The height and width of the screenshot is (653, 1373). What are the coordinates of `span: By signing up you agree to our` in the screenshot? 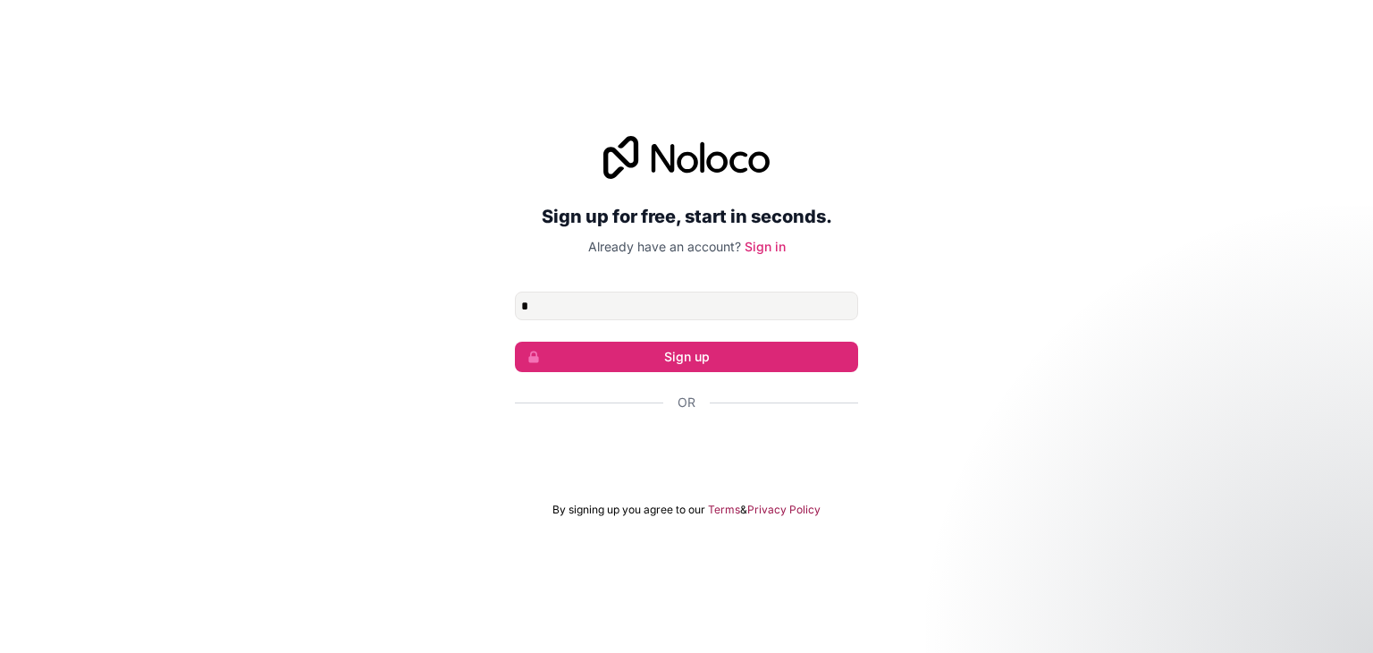 It's located at (629, 510).